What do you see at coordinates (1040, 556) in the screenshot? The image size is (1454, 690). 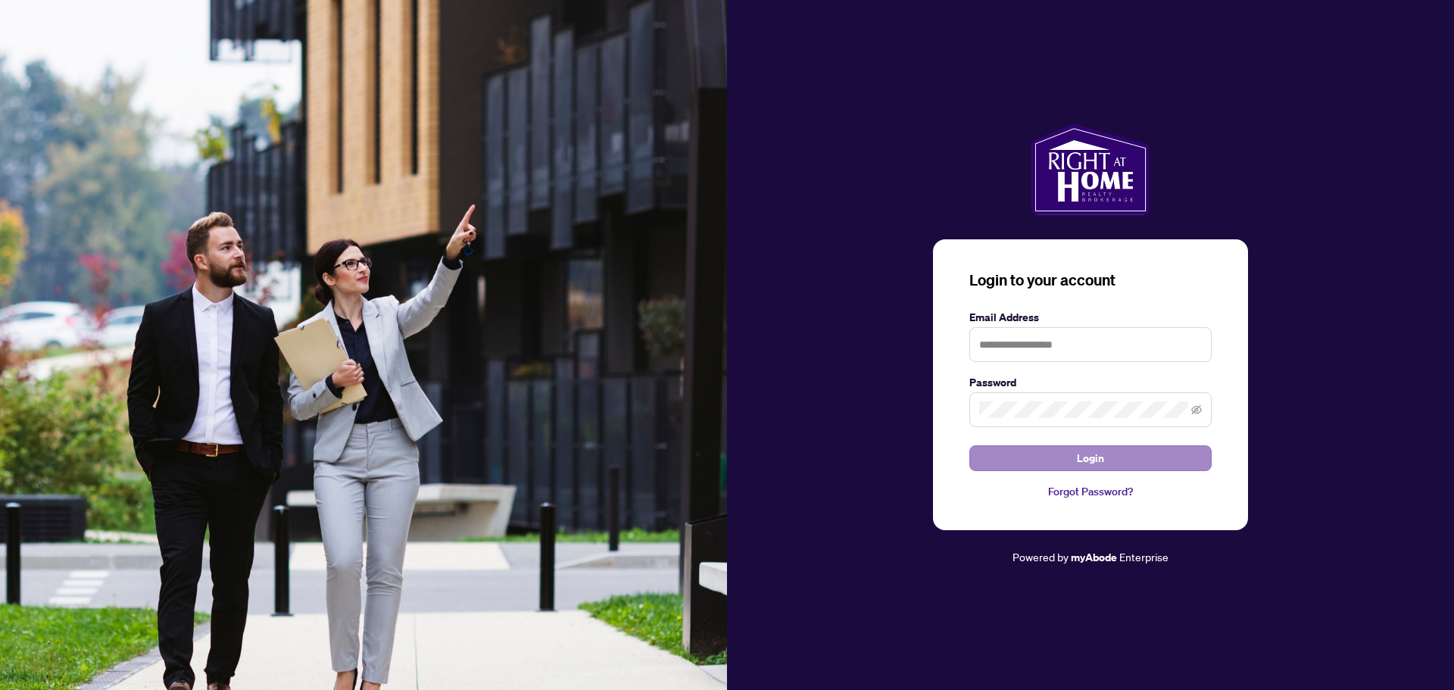 I see `span: Powered by` at bounding box center [1040, 556].